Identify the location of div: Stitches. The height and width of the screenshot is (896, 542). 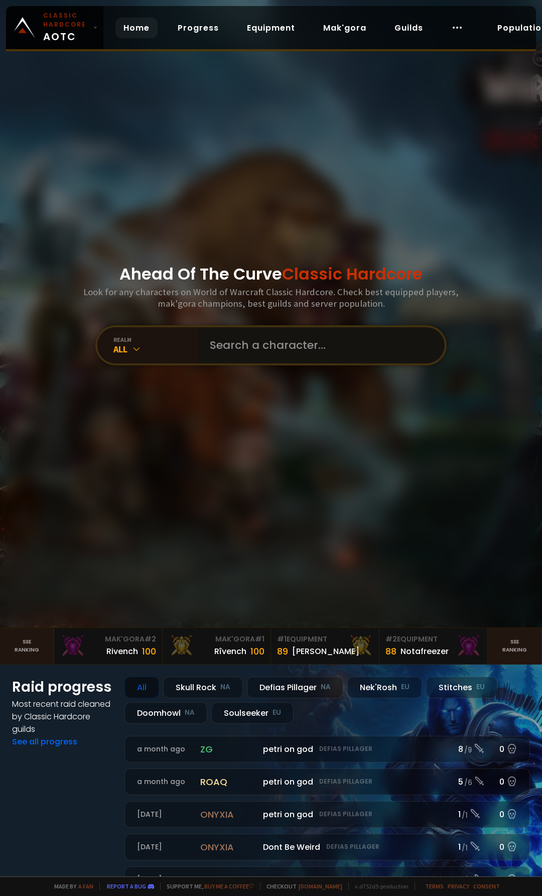
(462, 687).